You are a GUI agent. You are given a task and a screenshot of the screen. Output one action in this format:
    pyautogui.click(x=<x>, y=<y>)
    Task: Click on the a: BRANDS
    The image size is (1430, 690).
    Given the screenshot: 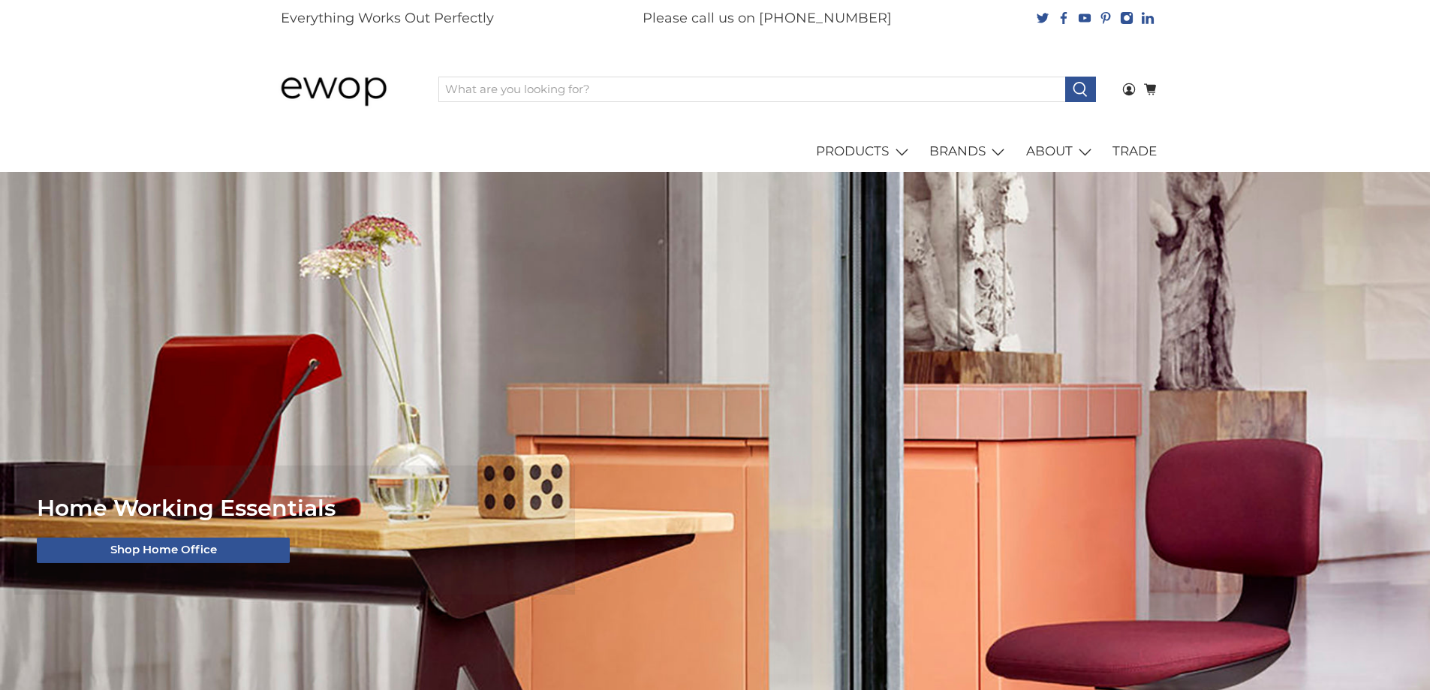 What is the action you would take?
    pyautogui.click(x=969, y=152)
    